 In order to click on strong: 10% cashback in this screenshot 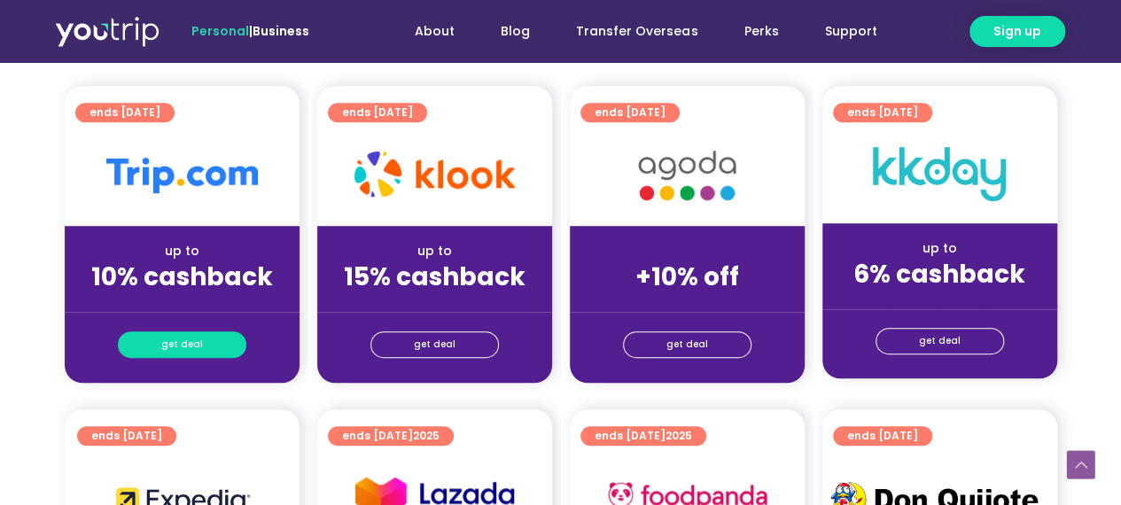, I will do `click(182, 276)`.